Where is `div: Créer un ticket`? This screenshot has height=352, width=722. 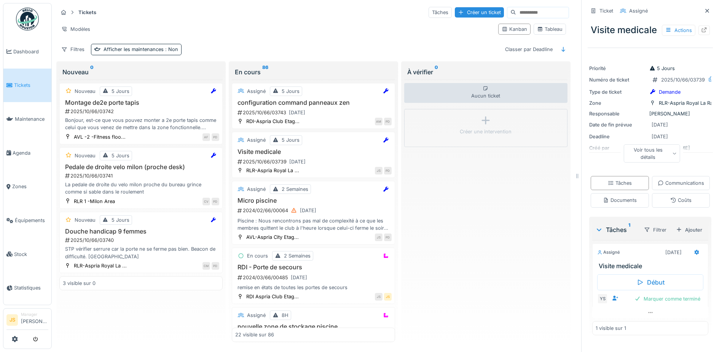 div: Créer un ticket is located at coordinates (479, 12).